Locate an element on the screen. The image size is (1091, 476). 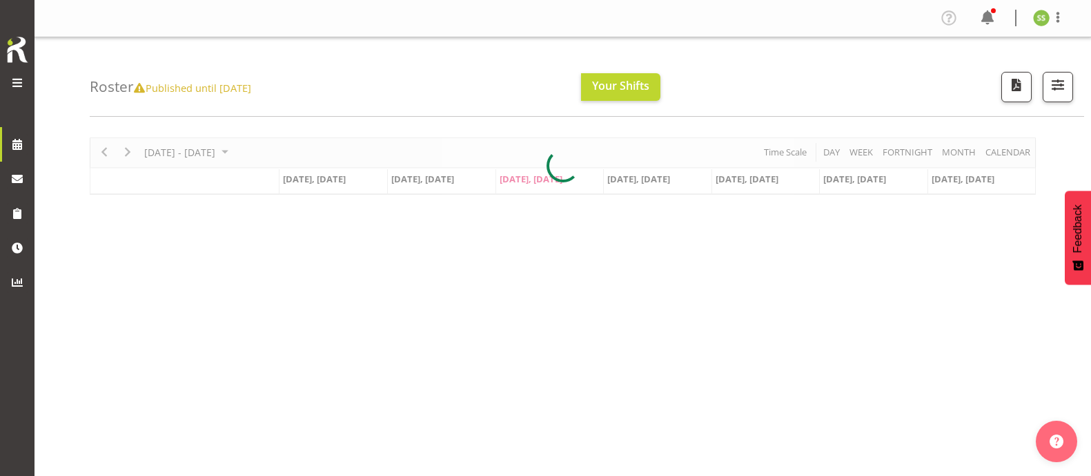
img: sivanila-sapati8639.jpg is located at coordinates (1042, 18).